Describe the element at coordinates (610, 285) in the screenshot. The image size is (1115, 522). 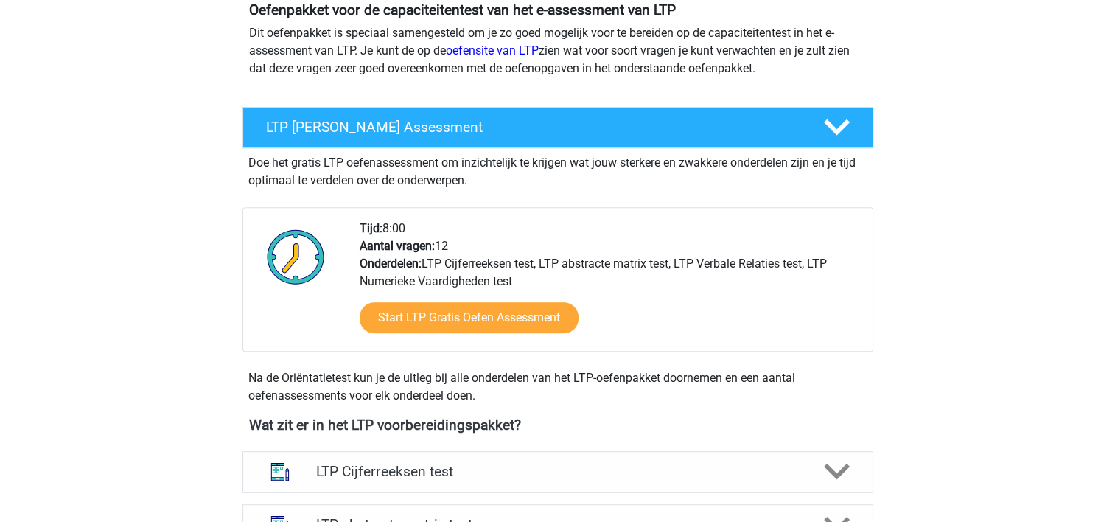
I see `div: 8:00 12 LTP Cijferreeksen test, LTP abstracte matrix test, LTP Verbale Relaties test, LTP Numerie...` at that location.